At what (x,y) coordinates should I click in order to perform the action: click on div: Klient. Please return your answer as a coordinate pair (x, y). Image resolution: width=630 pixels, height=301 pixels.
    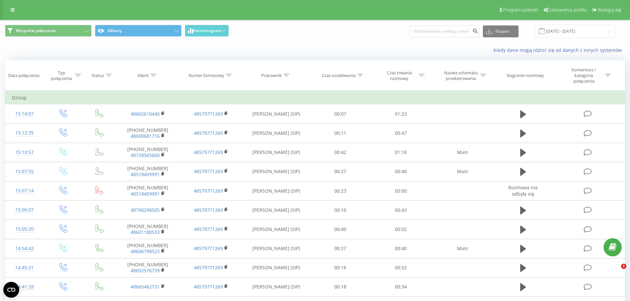
    Looking at the image, I should click on (143, 75).